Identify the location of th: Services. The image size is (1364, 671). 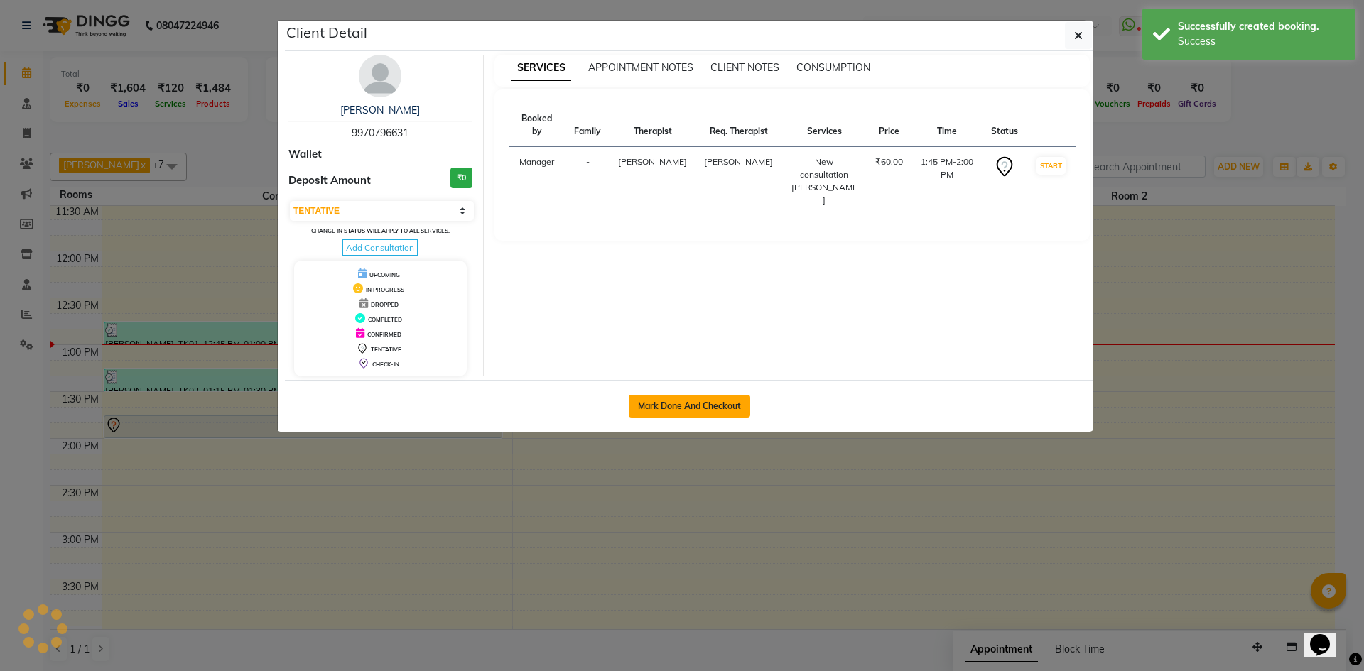
(824, 125).